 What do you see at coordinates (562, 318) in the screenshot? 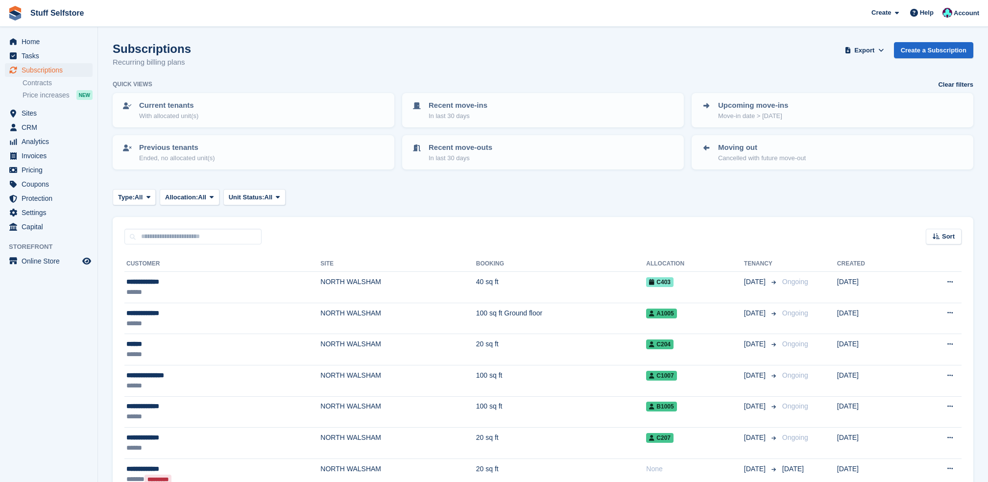
I see `td: 100 sq ft Ground floor` at bounding box center [562, 318].